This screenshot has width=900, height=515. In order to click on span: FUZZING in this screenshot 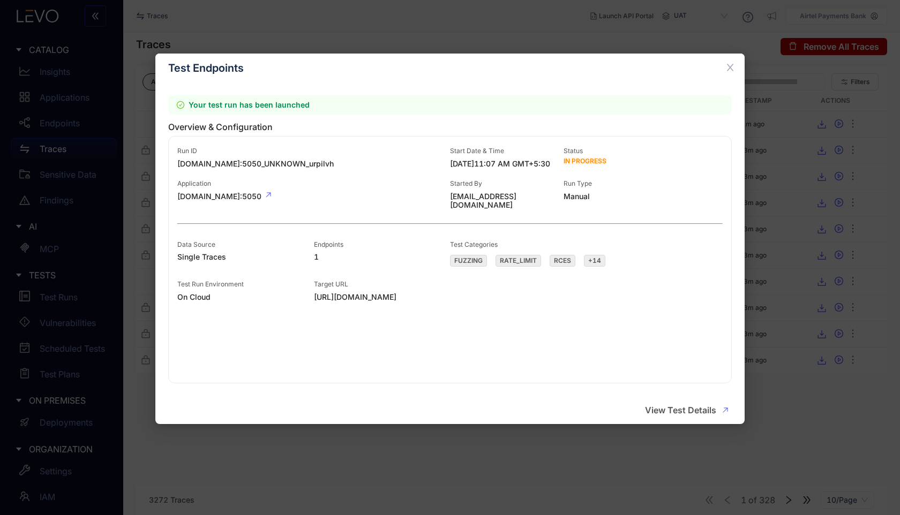, I will do `click(468, 261)`.